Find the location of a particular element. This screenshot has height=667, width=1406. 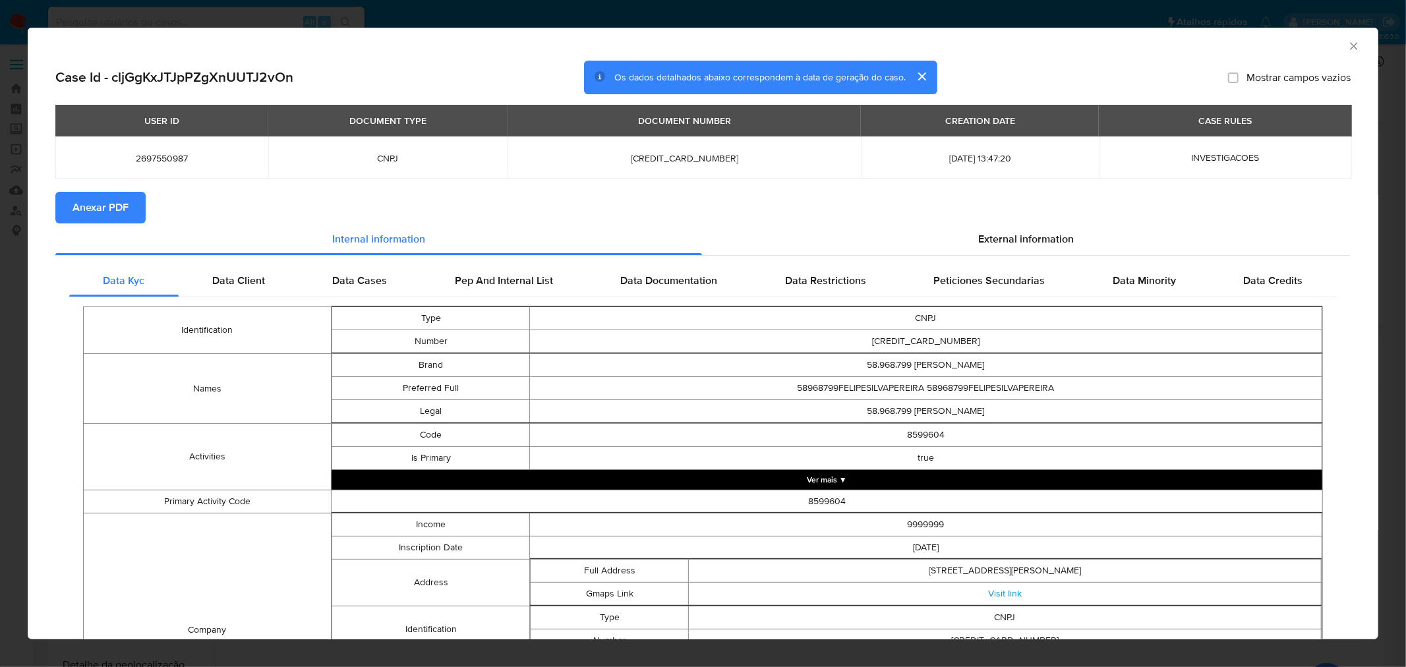

div: CASE RULES is located at coordinates (1225, 121).